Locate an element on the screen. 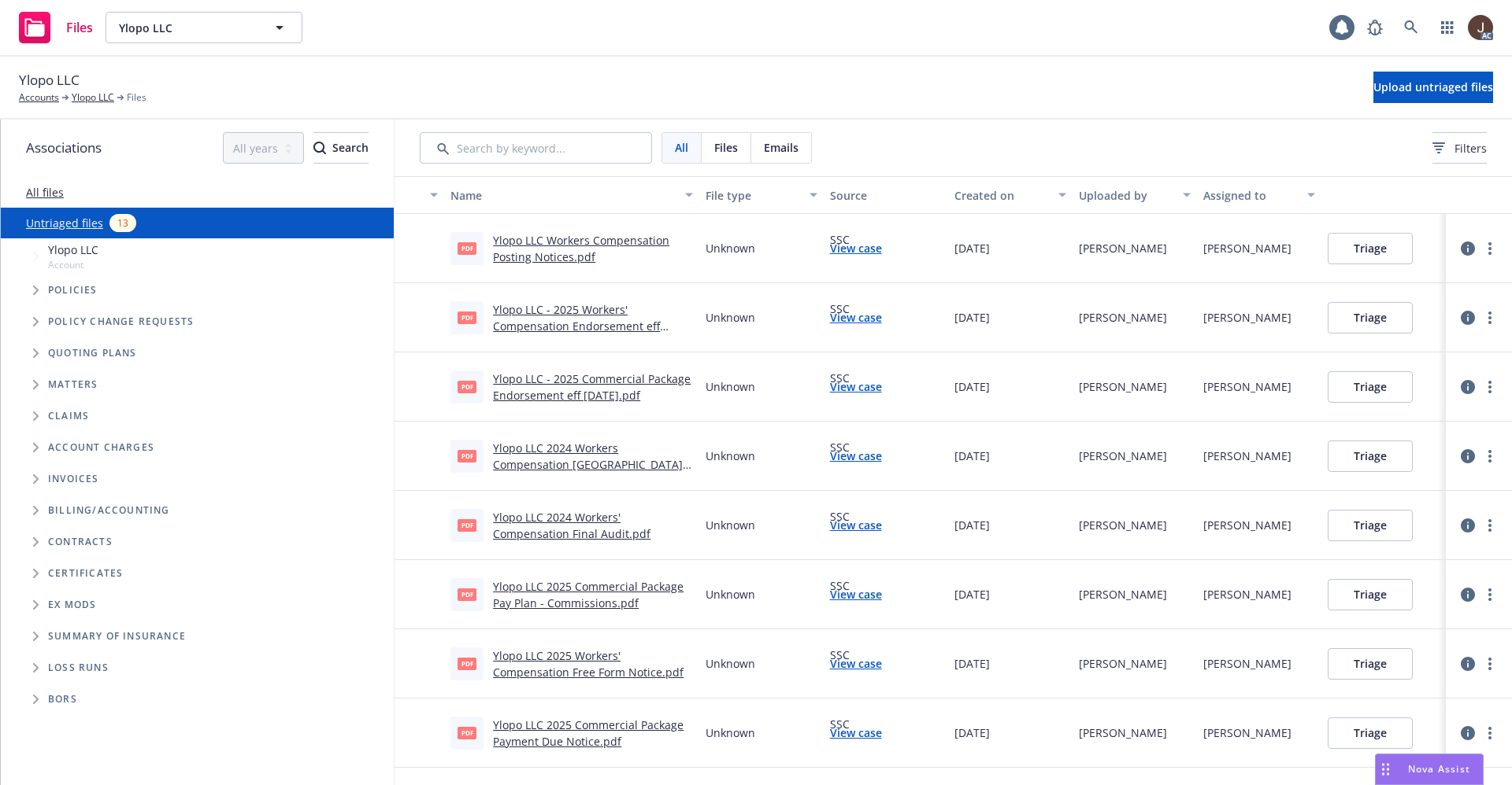 This screenshot has width=1512, height=785. div: Source is located at coordinates (886, 195).